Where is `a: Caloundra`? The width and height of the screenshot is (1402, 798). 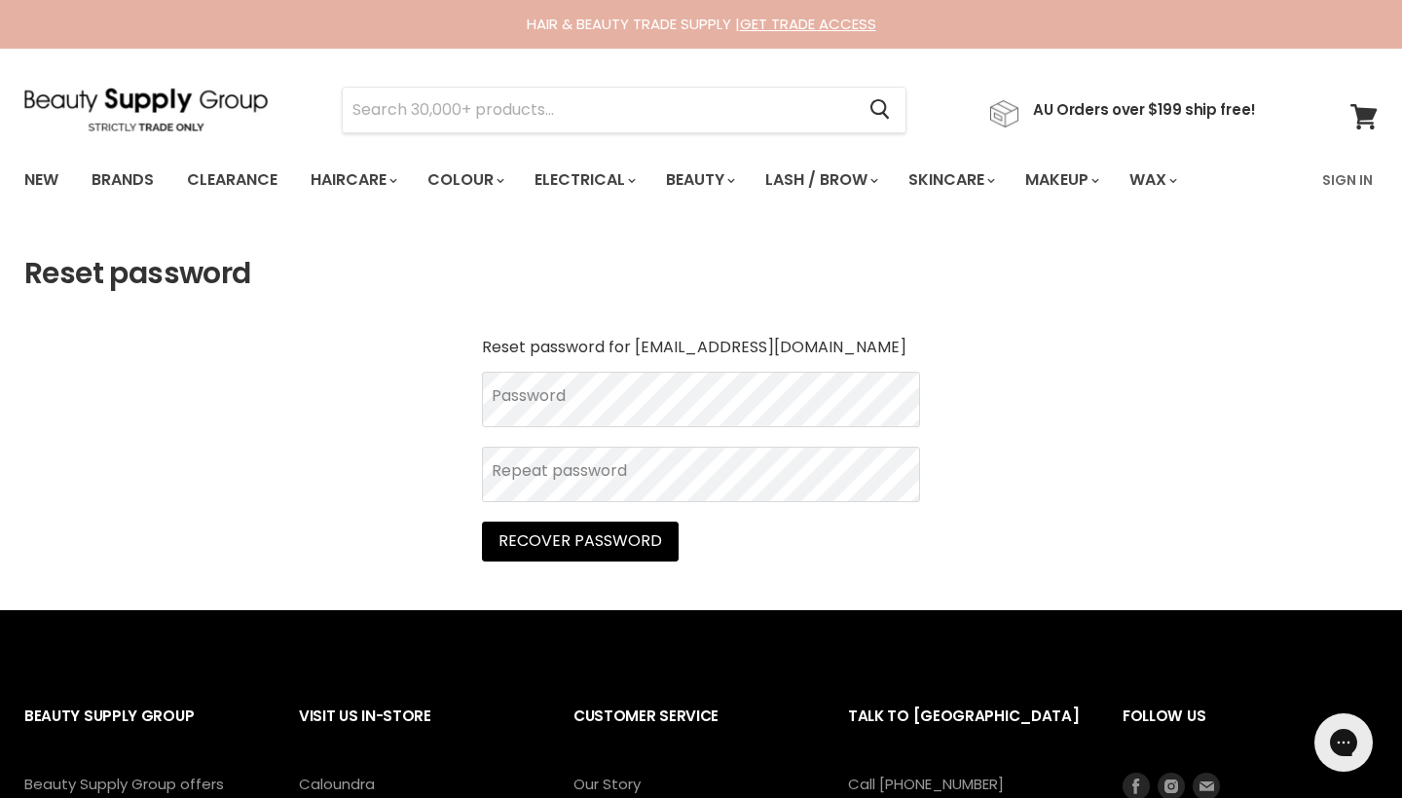
a: Caloundra is located at coordinates (337, 784).